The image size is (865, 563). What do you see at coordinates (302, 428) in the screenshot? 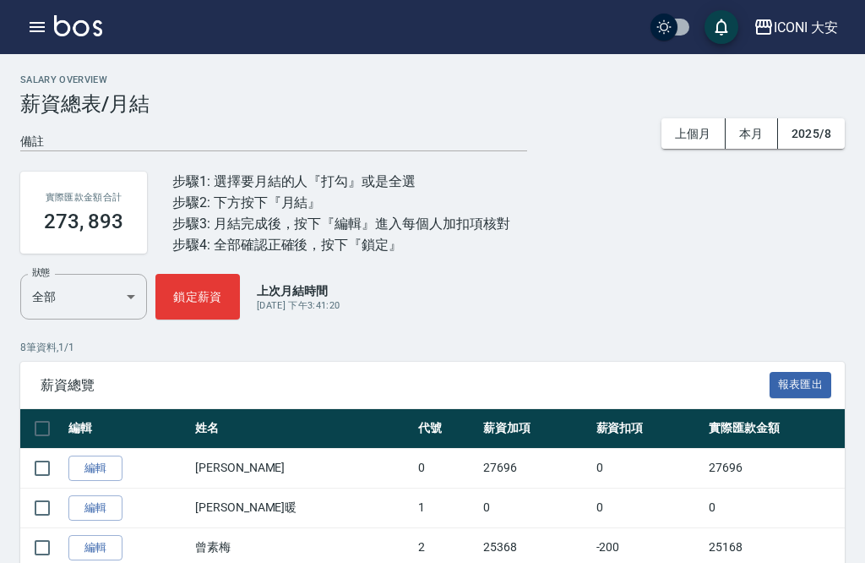
I see `th: 姓名` at bounding box center [302, 428].